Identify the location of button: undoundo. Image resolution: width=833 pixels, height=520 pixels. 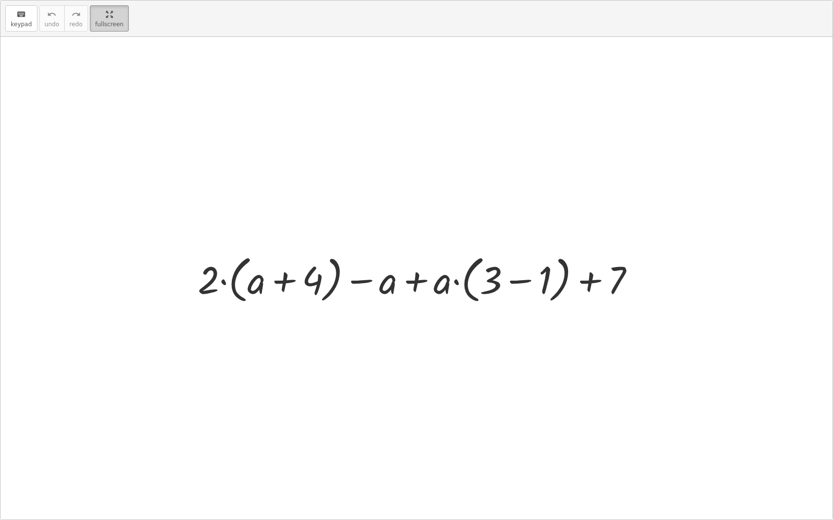
(52, 18).